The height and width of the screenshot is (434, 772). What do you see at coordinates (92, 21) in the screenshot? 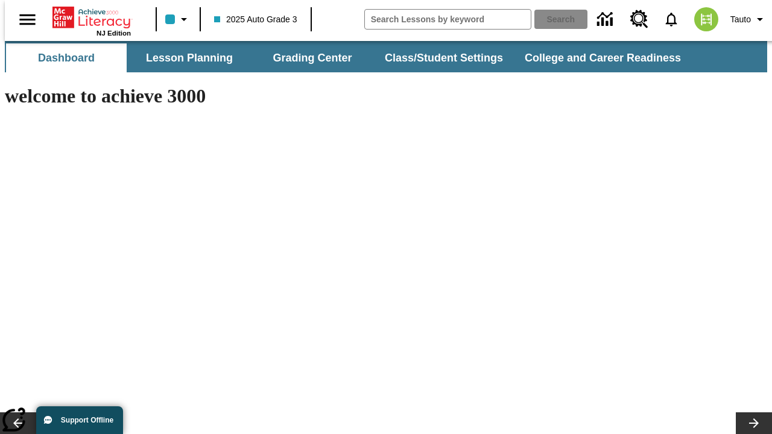
I see `div: Home` at bounding box center [92, 21].